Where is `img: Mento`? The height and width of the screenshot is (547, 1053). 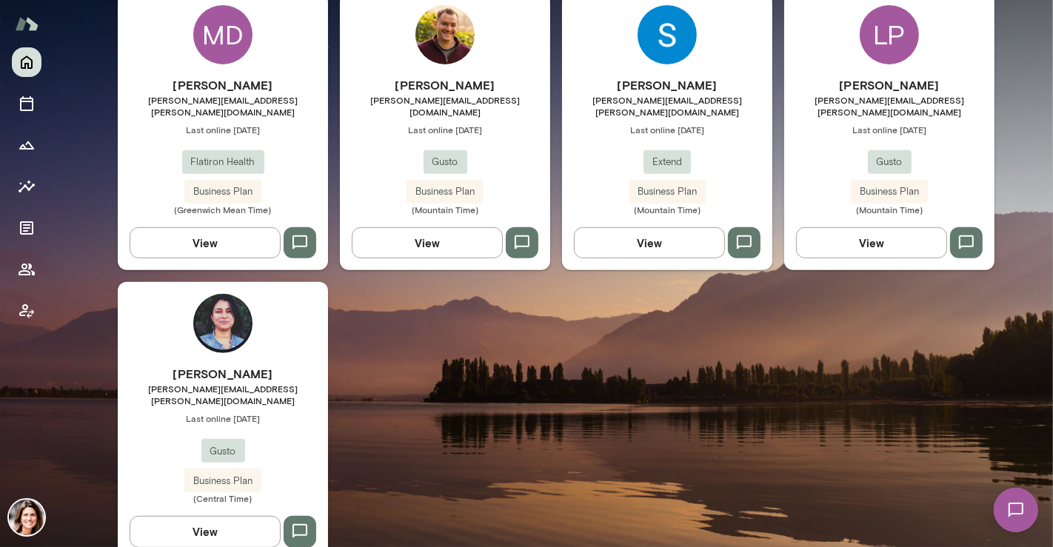
img: Mento is located at coordinates (27, 24).